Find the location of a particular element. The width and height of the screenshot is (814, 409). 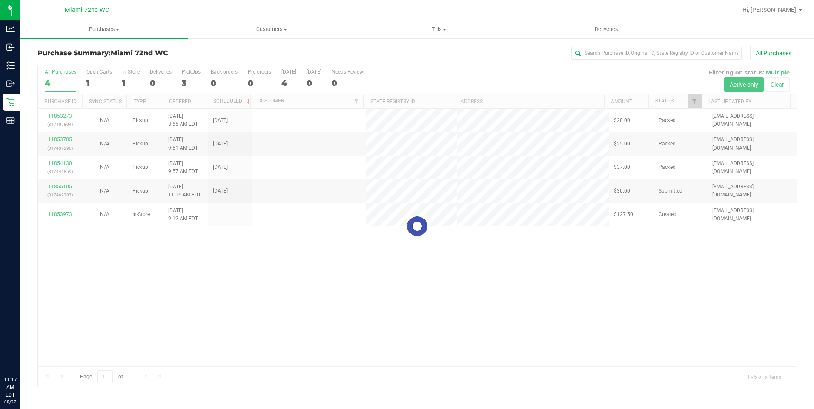

a: Customers is located at coordinates (271, 29).